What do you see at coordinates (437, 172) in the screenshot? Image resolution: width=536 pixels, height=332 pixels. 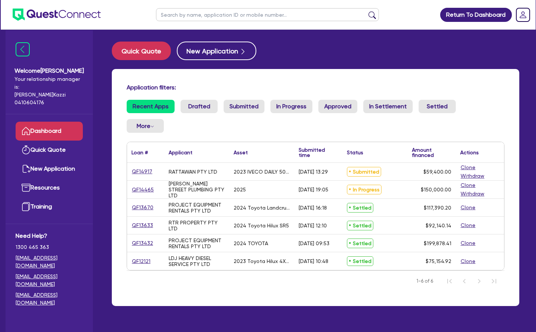 I see `span: $59,400.00` at bounding box center [437, 172].